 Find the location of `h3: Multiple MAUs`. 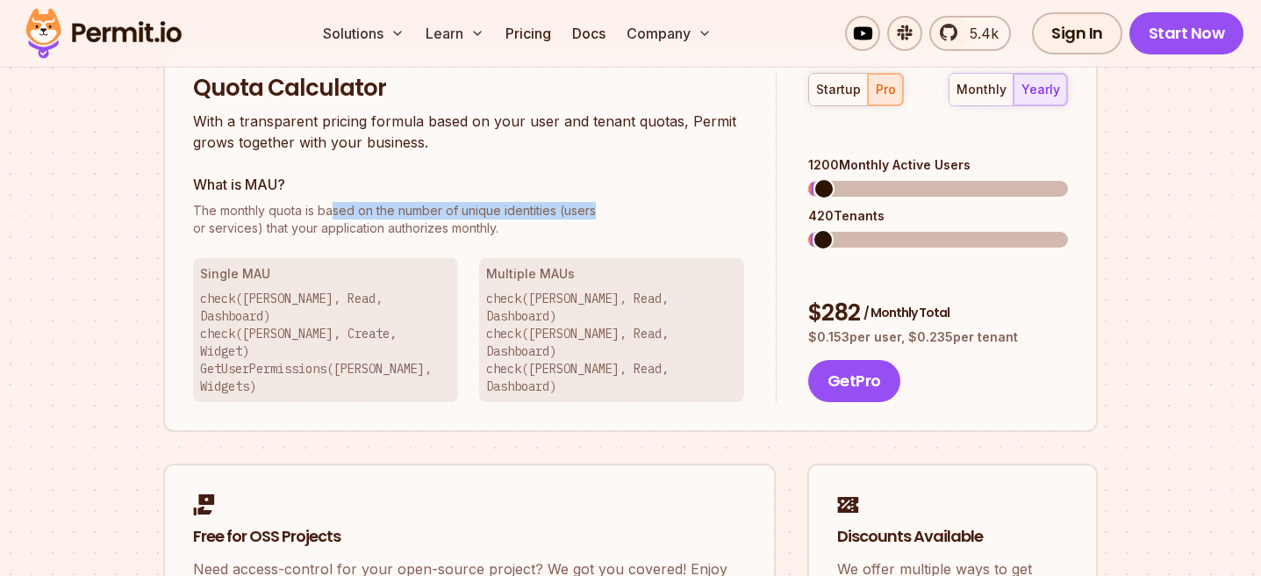

h3: Multiple MAUs is located at coordinates (612, 274).